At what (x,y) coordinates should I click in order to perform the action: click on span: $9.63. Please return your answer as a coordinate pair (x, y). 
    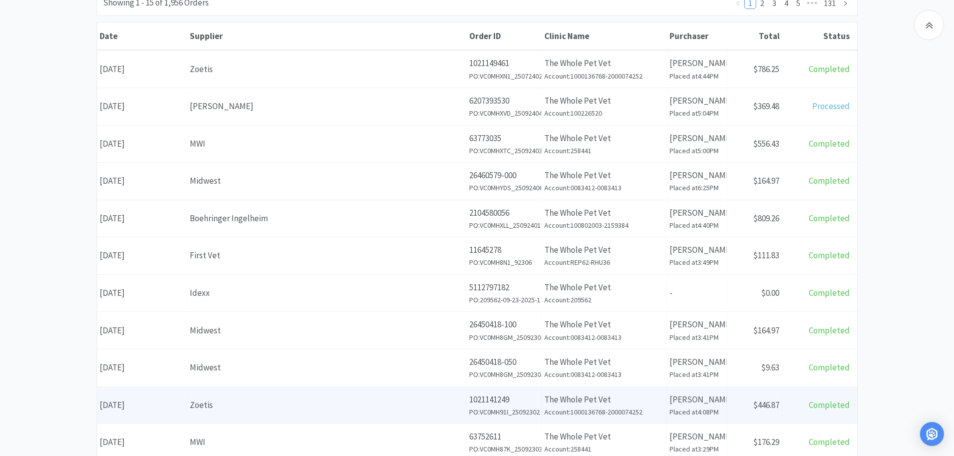
    Looking at the image, I should click on (770, 367).